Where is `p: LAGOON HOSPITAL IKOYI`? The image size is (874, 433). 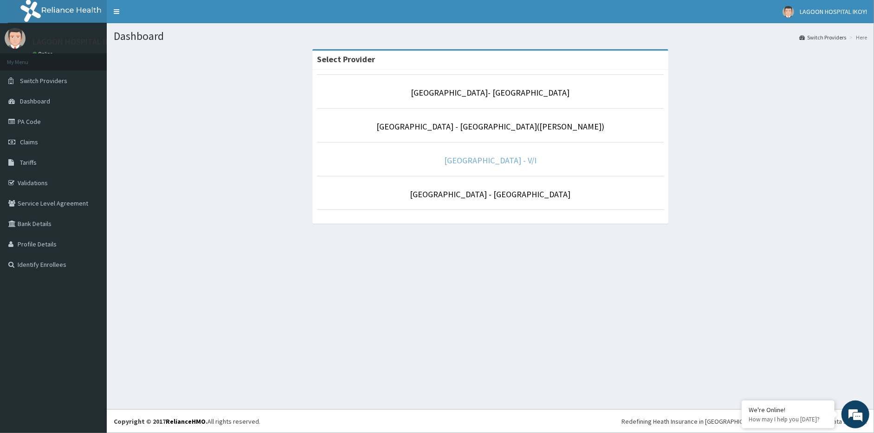 p: LAGOON HOSPITAL IKOYI is located at coordinates (77, 42).